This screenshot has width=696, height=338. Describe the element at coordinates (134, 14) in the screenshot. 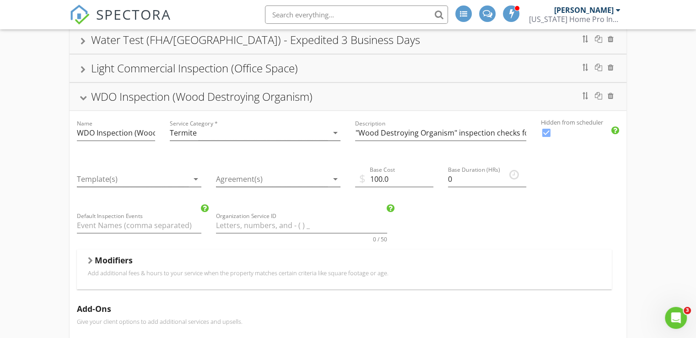

I see `span: SPECTORA` at that location.